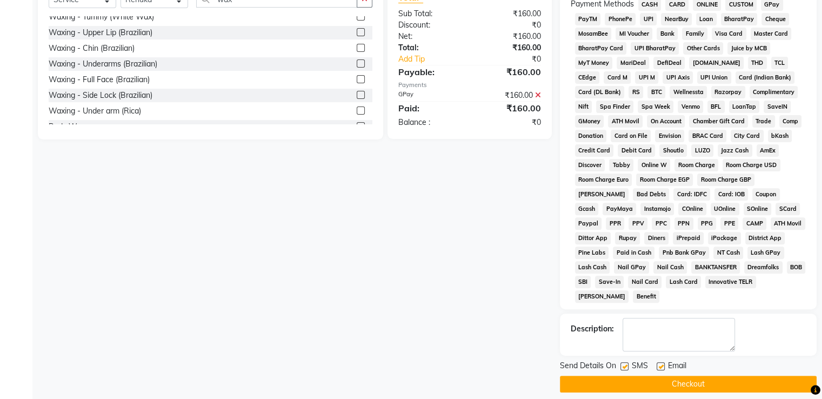 The image size is (822, 399). I want to click on span: Instamojo, so click(658, 209).